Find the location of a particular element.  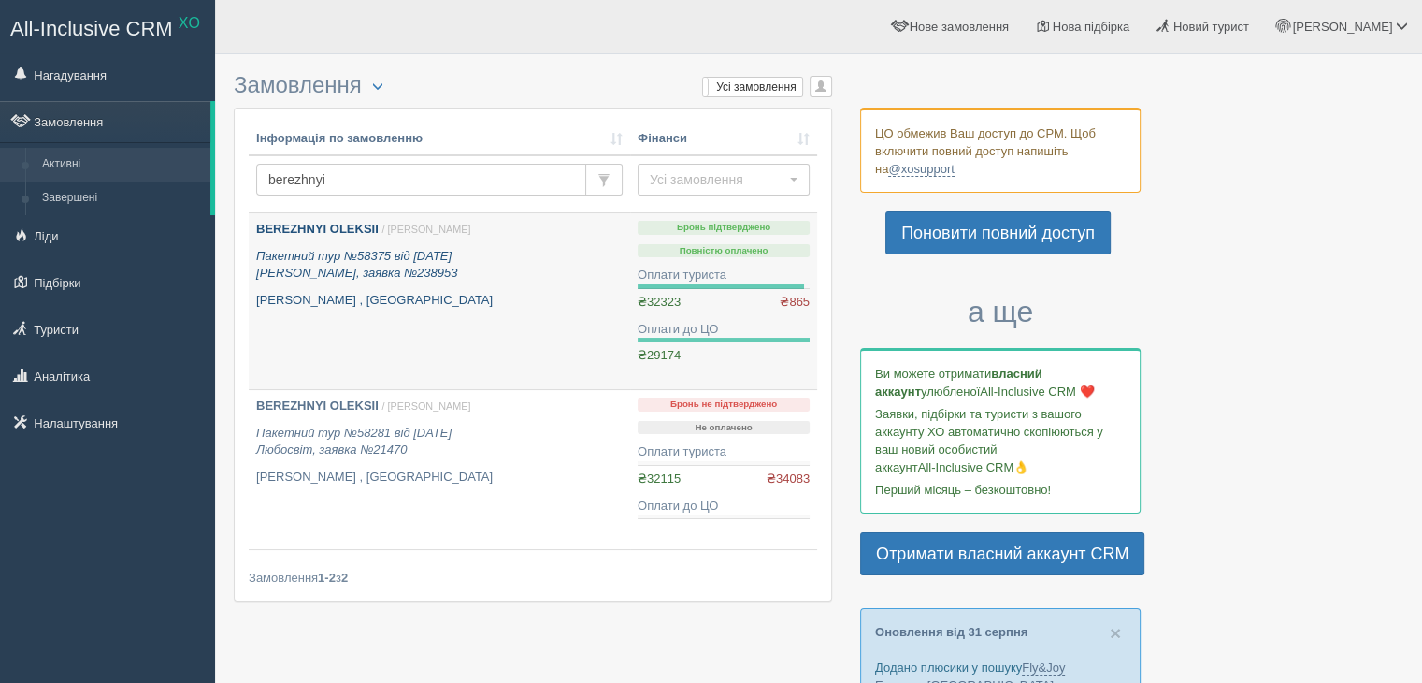

p: Ви можете отримати улюбленої is located at coordinates (1001, 382).